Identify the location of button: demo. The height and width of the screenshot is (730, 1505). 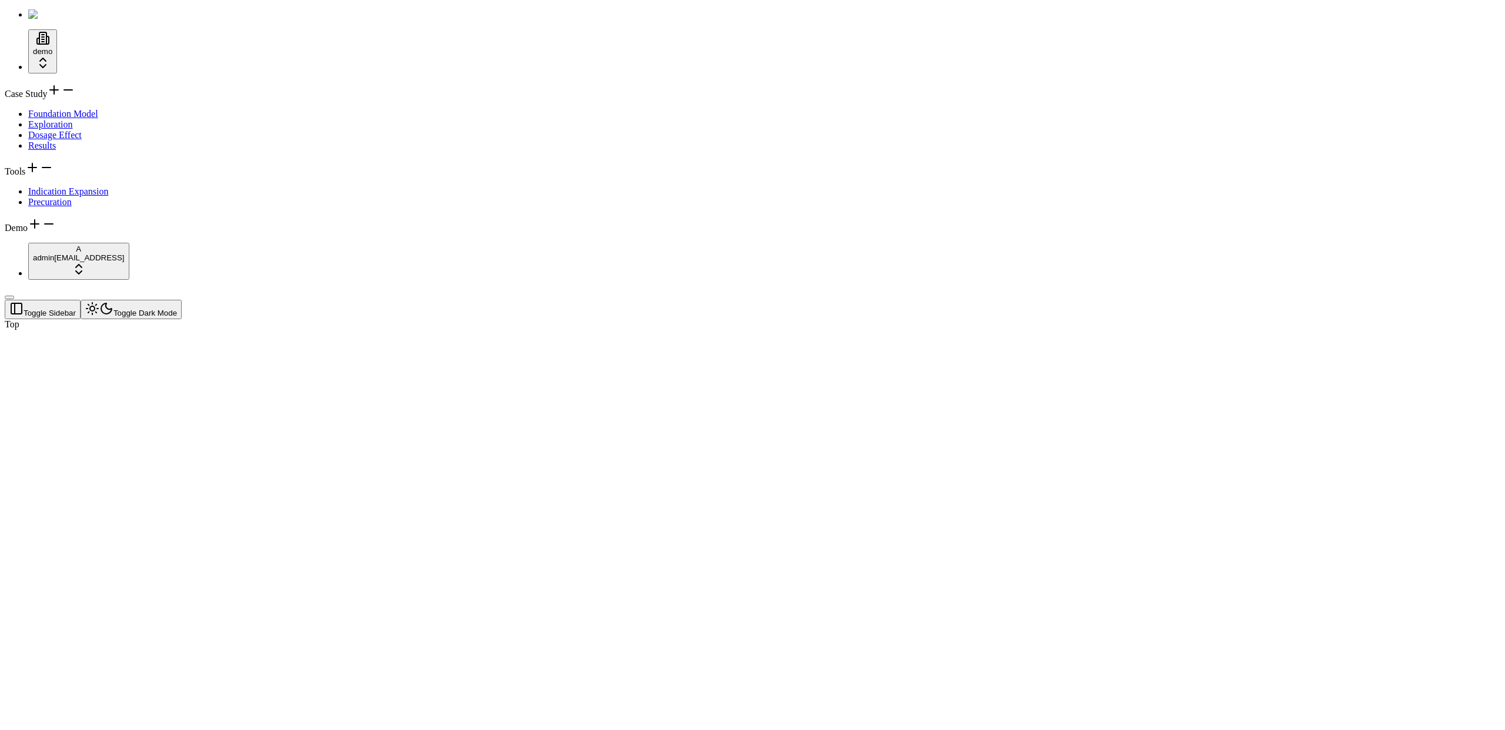
(42, 51).